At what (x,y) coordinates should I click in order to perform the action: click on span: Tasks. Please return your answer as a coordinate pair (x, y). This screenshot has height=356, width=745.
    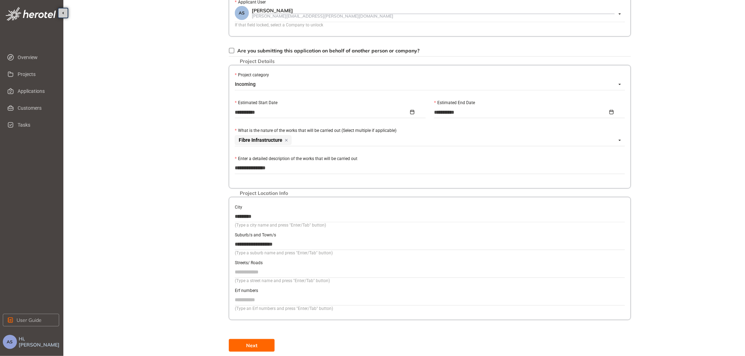
    Looking at the image, I should click on (36, 125).